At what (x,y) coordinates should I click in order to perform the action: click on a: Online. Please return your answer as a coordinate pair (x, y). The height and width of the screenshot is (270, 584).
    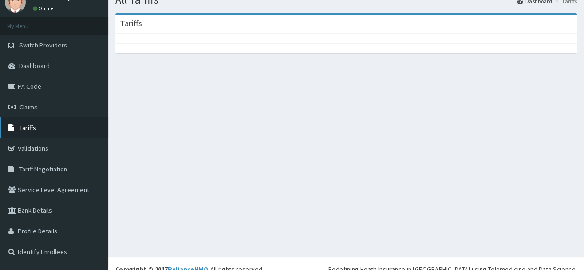
    Looking at the image, I should click on (44, 8).